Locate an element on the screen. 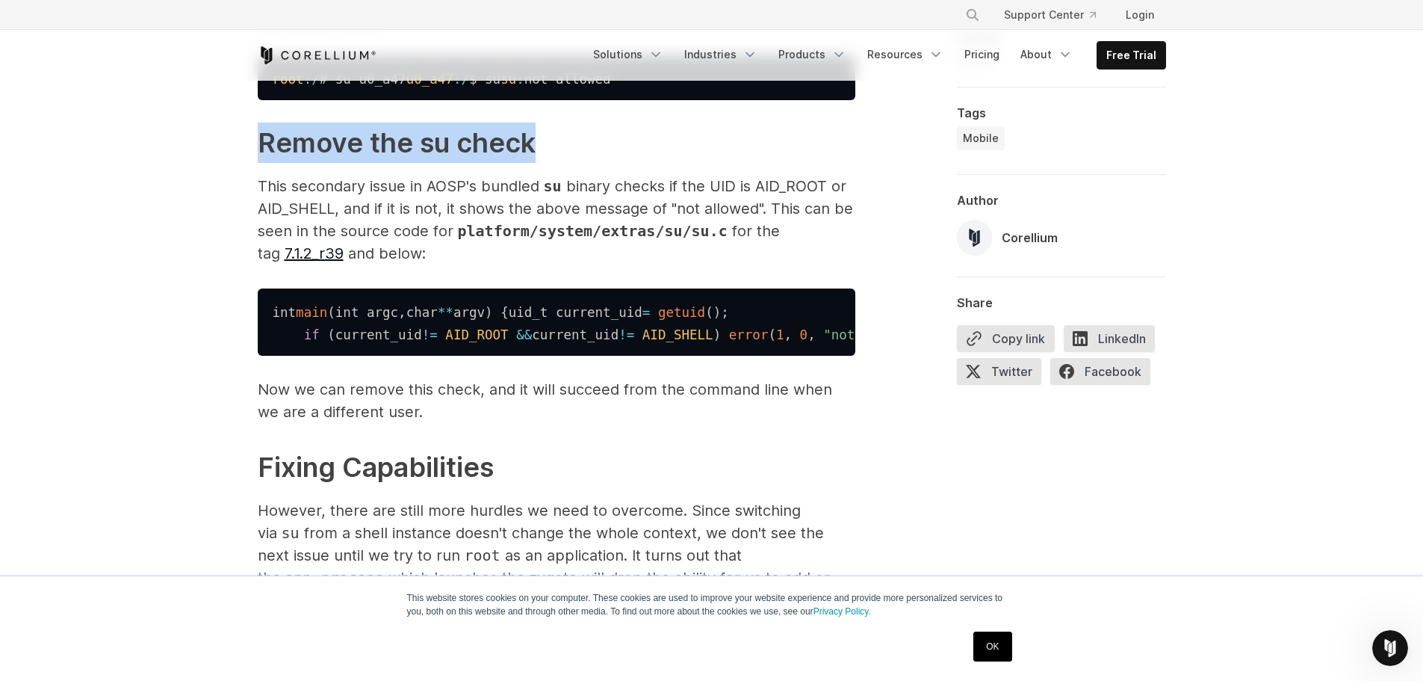 The width and height of the screenshot is (1423, 681). a: Products is located at coordinates (812, 55).